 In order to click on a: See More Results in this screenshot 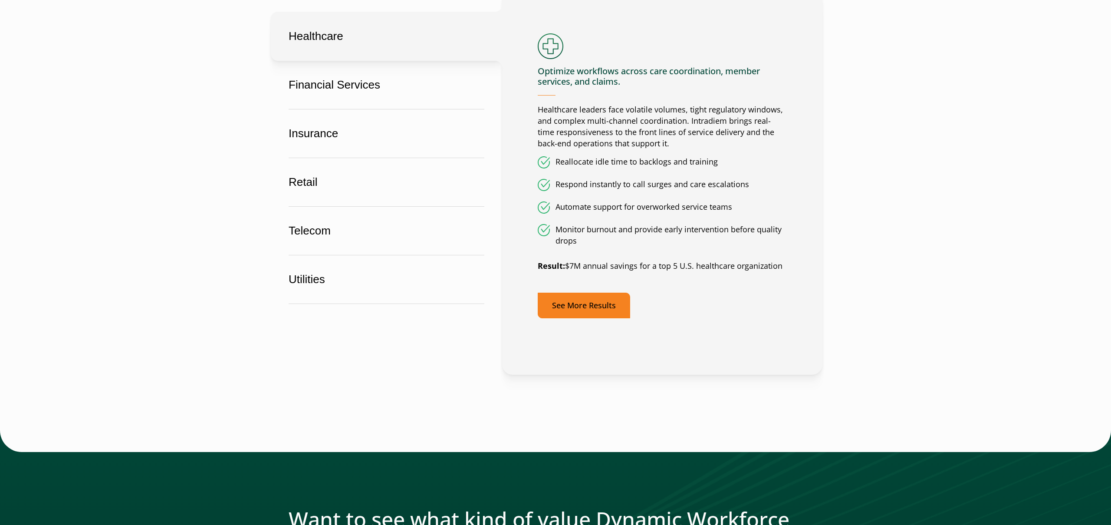, I will do `click(584, 305)`.